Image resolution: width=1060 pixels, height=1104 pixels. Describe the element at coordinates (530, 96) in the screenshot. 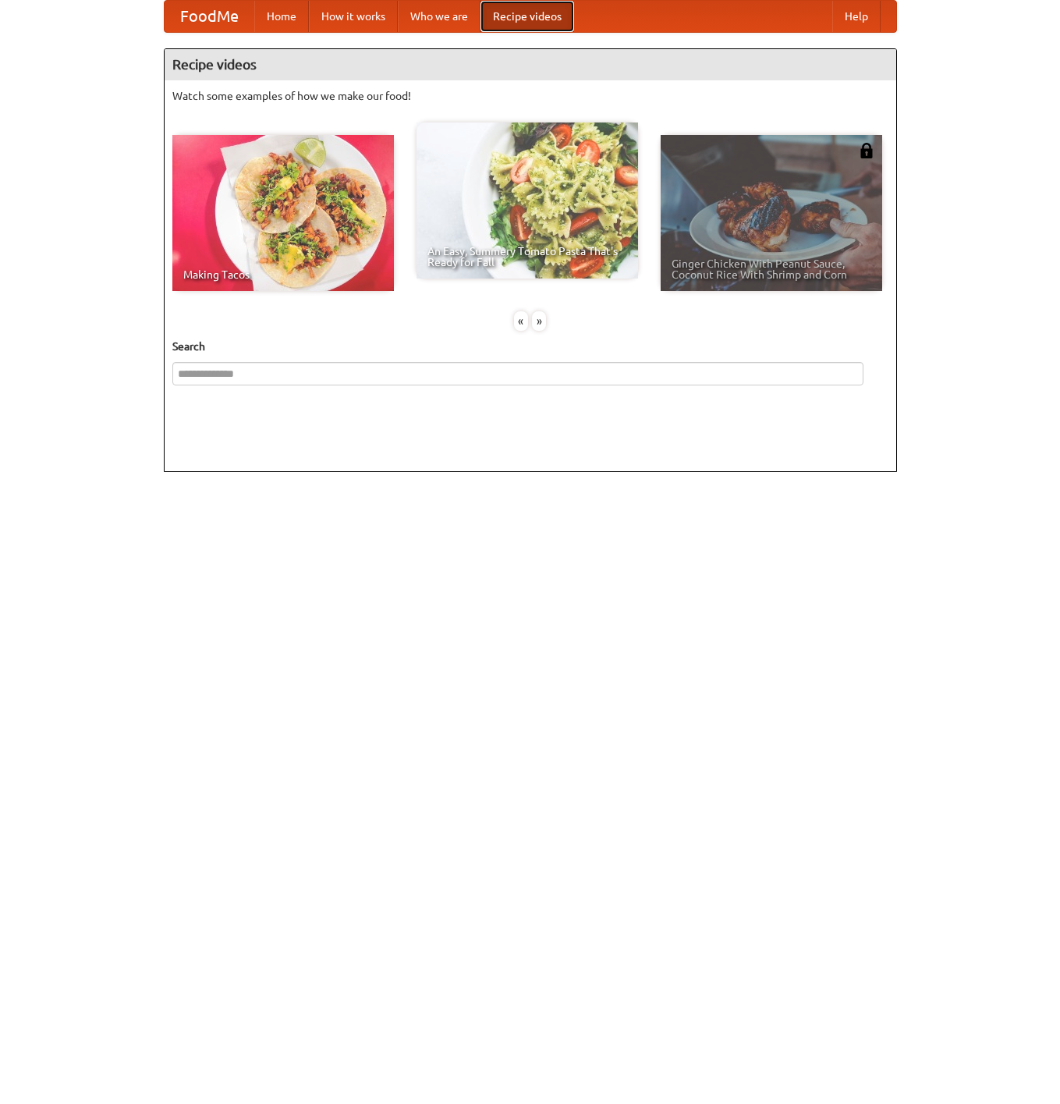

I see `p: Watch some examples of how we make our food!` at that location.